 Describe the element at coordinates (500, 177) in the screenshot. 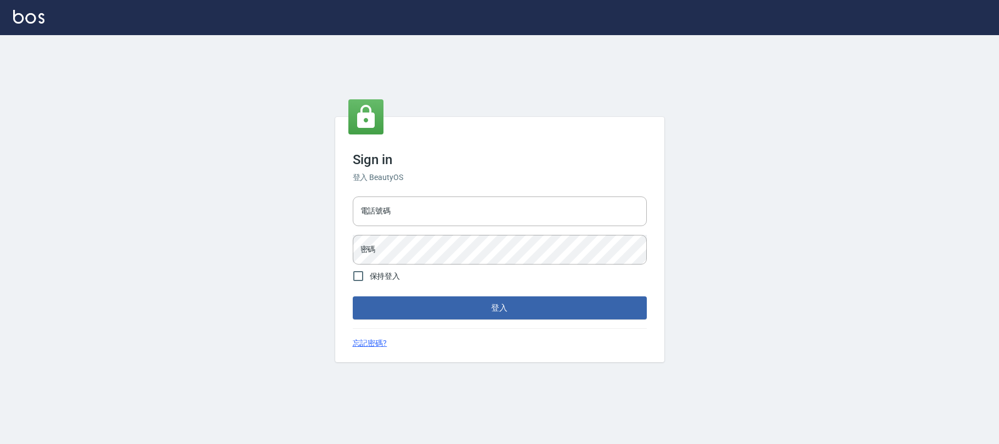

I see `h6: 登入 BeautyOS` at that location.